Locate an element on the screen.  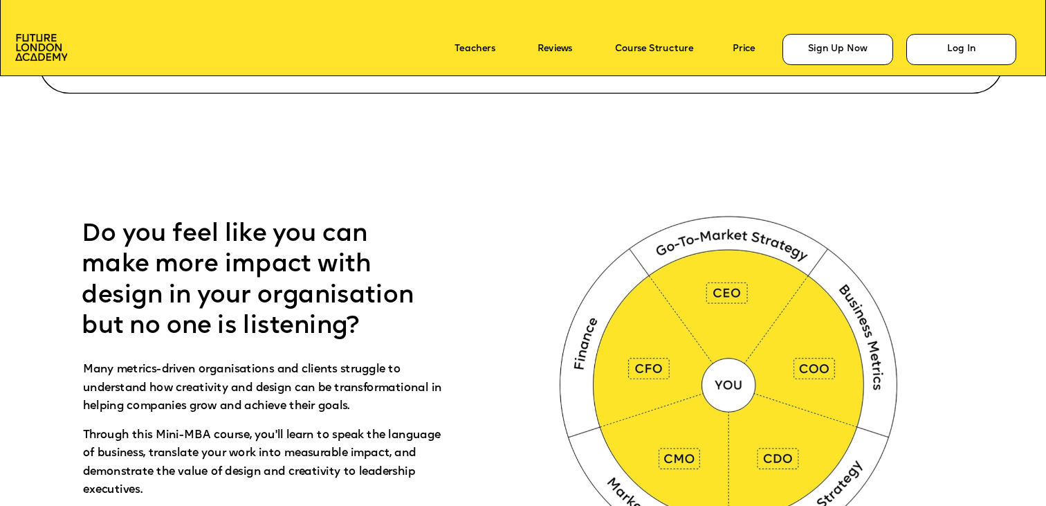
a: Course Structure is located at coordinates (655, 49).